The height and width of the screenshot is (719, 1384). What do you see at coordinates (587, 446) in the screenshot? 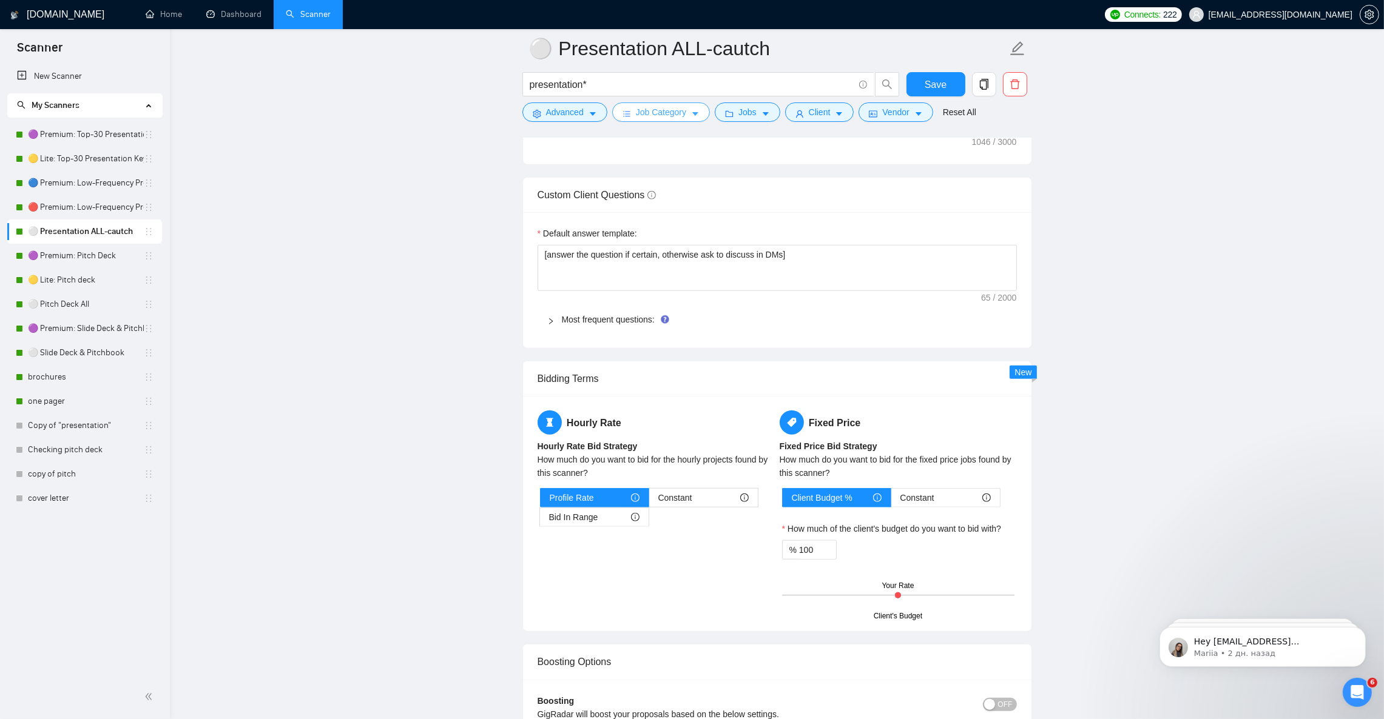
I see `b: Hourly Rate Bid Strategy` at bounding box center [587, 446].